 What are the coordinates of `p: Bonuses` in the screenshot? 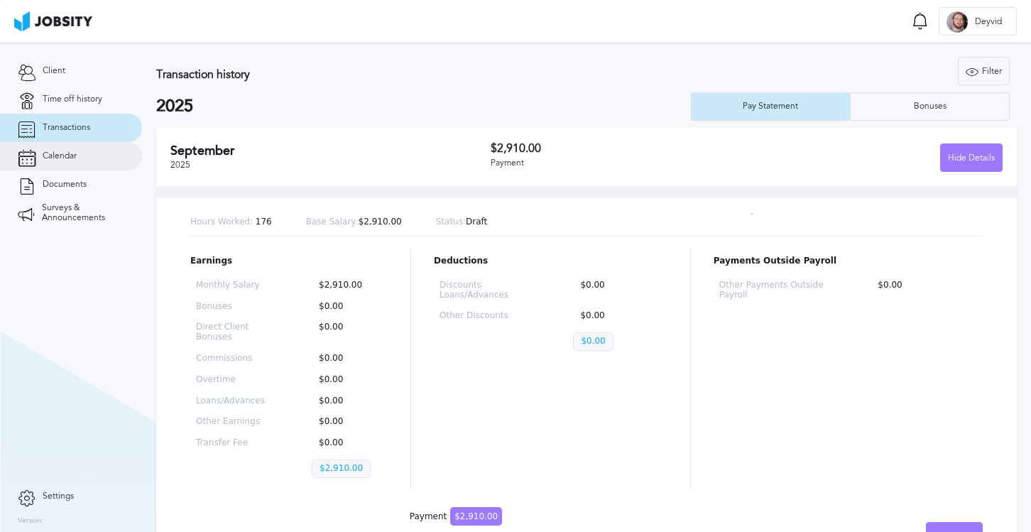 It's located at (231, 307).